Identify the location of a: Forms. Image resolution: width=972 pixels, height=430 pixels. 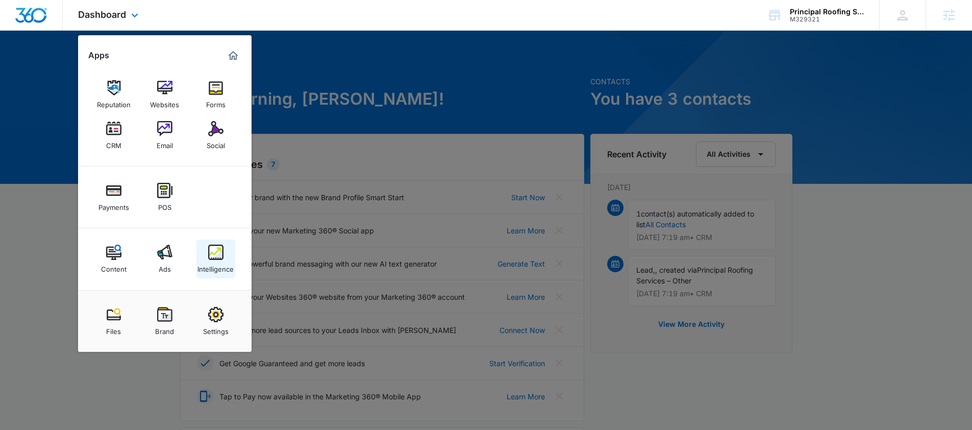
(216, 94).